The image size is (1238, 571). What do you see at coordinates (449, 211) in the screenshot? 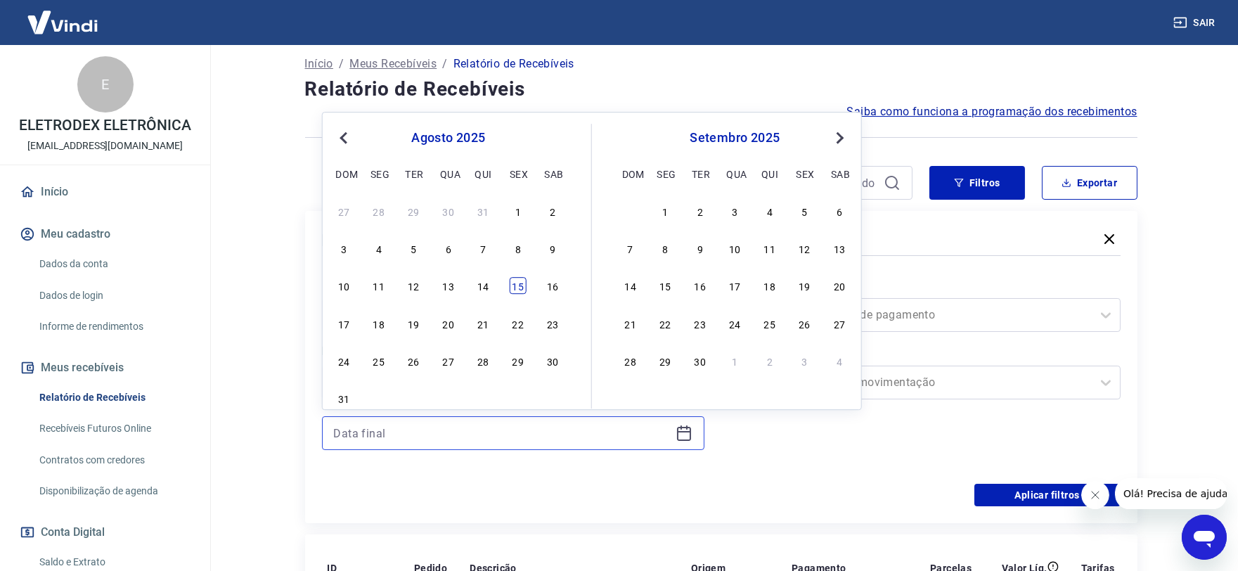
I see `div: Choose quarta-feira, 30 de julho de 2025` at bounding box center [449, 211].